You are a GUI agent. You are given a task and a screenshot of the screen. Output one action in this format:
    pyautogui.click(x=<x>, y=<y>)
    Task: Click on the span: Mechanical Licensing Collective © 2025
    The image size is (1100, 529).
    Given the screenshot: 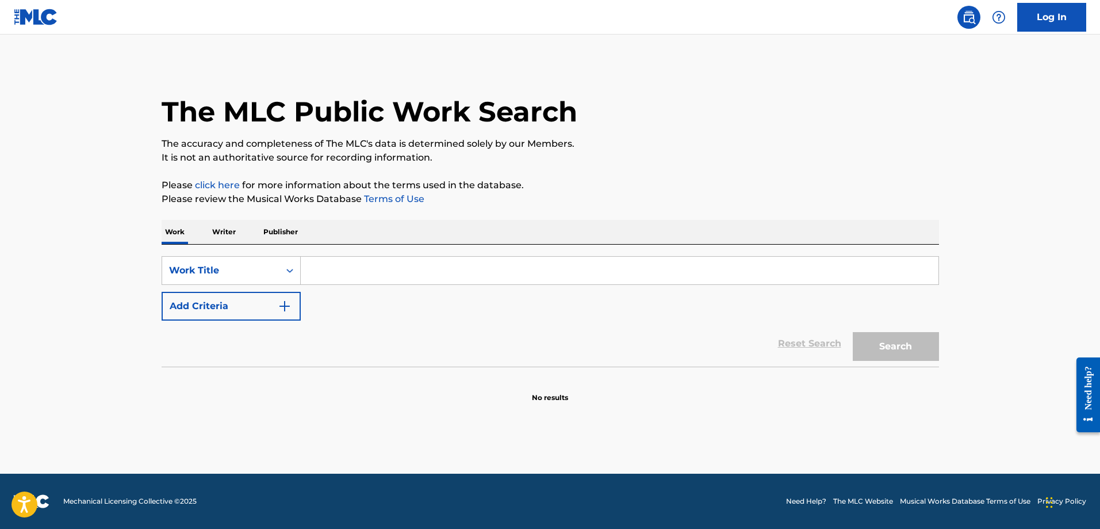 What is the action you would take?
    pyautogui.click(x=130, y=501)
    